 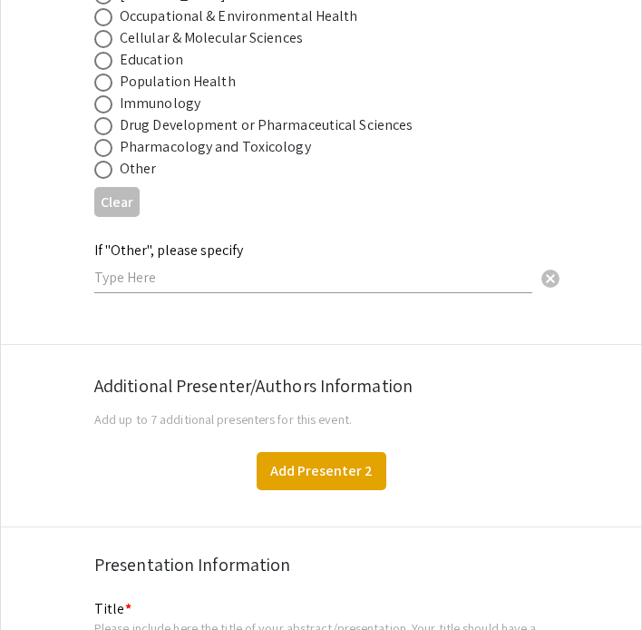 What do you see at coordinates (321, 471) in the screenshot?
I see `button: Add Presenter 2` at bounding box center [321, 471].